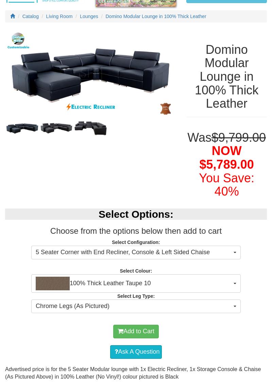 Image resolution: width=272 pixels, height=383 pixels. Describe the element at coordinates (89, 16) in the screenshot. I see `a: Lounges` at that location.